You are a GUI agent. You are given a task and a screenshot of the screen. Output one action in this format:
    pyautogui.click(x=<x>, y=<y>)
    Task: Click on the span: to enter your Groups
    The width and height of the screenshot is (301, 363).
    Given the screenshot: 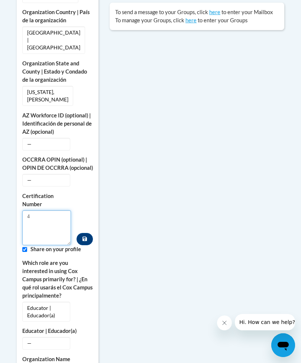 What is the action you would take?
    pyautogui.click(x=223, y=20)
    